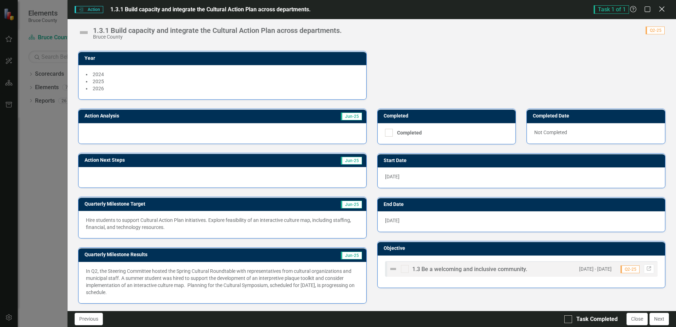 This screenshot has height=327, width=676. Describe the element at coordinates (98, 74) in the screenshot. I see `span: 2024` at that location.